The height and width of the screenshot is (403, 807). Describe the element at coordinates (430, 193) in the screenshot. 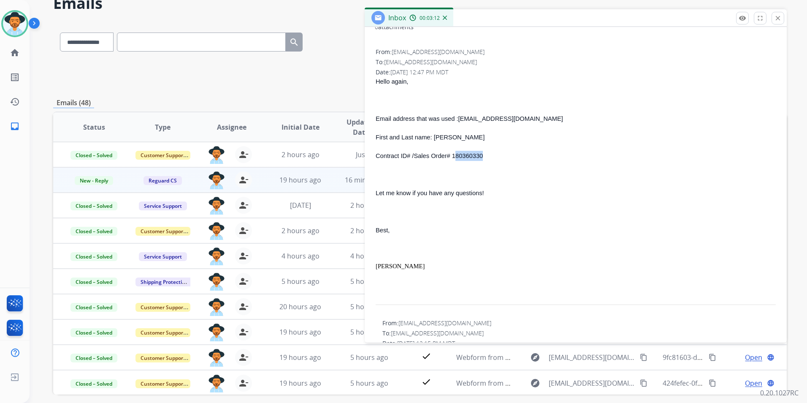

I see `span: Let me know if you have any questions!` at that location.